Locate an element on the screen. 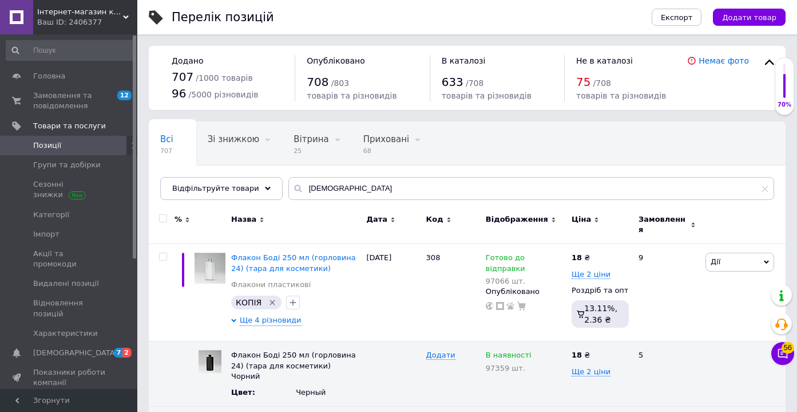 This screenshot has width=797, height=412. span: Вітрина is located at coordinates (311, 139).